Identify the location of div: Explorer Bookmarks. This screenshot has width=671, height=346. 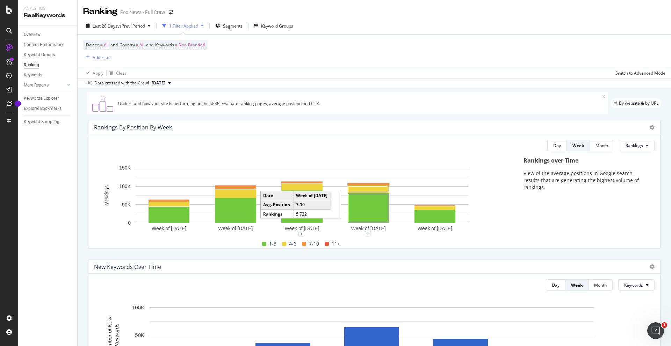
(43, 109).